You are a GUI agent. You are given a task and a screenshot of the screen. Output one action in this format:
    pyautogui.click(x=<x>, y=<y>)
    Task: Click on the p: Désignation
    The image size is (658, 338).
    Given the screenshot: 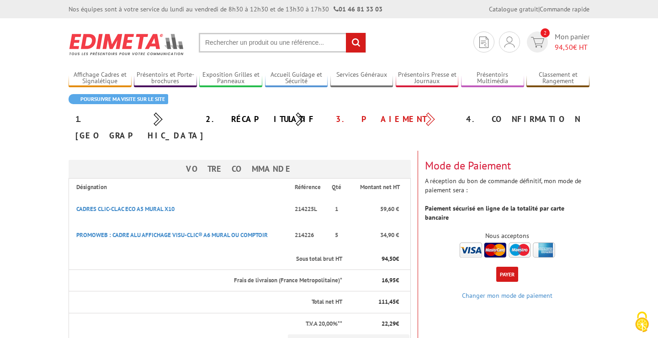 What is the action you would take?
    pyautogui.click(x=180, y=187)
    